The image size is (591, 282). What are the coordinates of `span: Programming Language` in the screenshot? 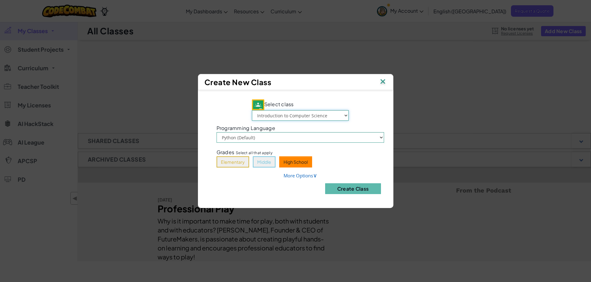 It's located at (246, 128).